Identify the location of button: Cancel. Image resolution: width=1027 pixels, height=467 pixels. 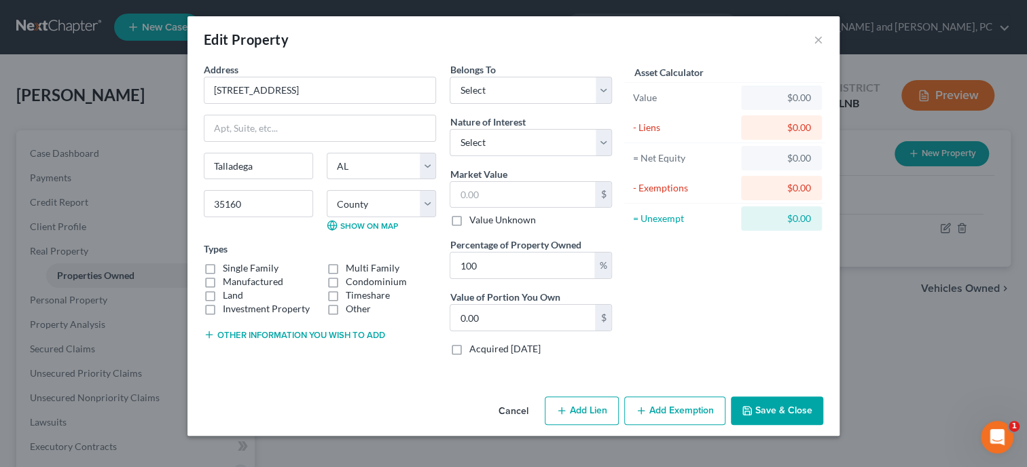
(513, 411).